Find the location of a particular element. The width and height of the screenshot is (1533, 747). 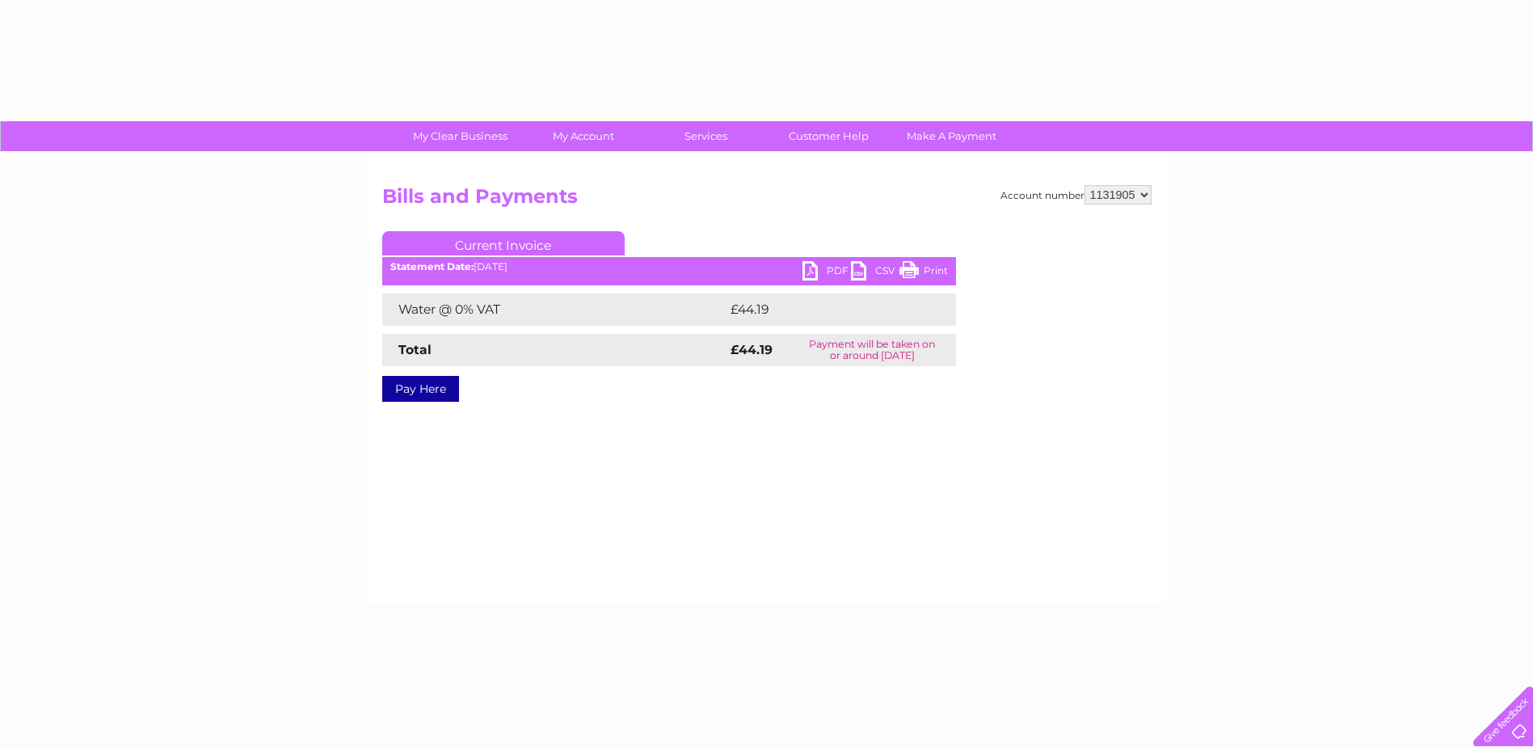

strong: £44.19 is located at coordinates (752, 349).